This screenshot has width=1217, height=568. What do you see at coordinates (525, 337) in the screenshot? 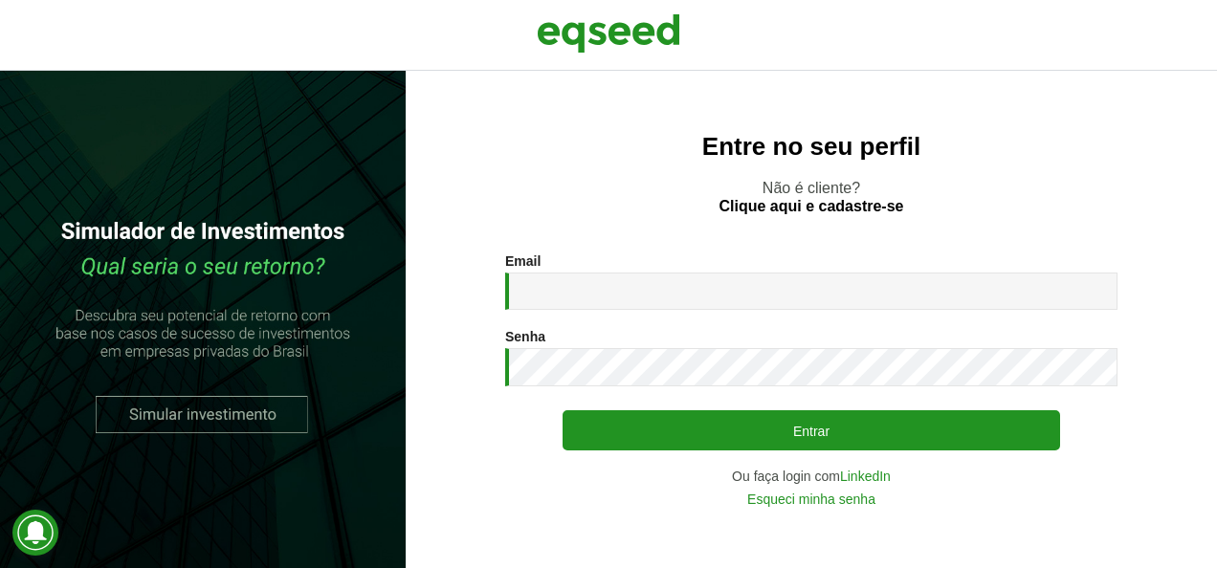
I see `label: Senha` at bounding box center [525, 337].